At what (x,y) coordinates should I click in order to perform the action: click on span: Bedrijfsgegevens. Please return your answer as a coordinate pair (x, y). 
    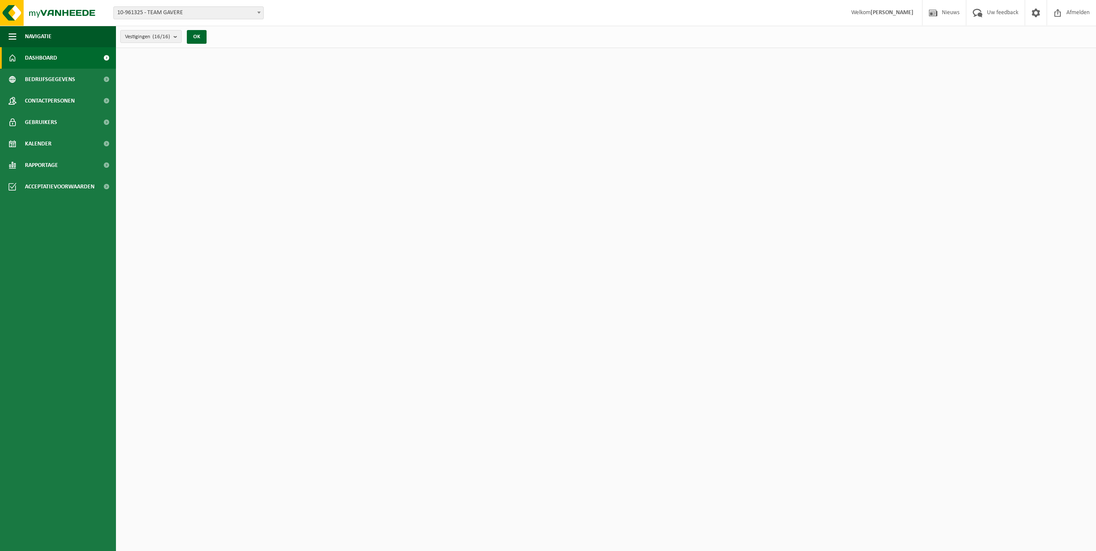
    Looking at the image, I should click on (50, 79).